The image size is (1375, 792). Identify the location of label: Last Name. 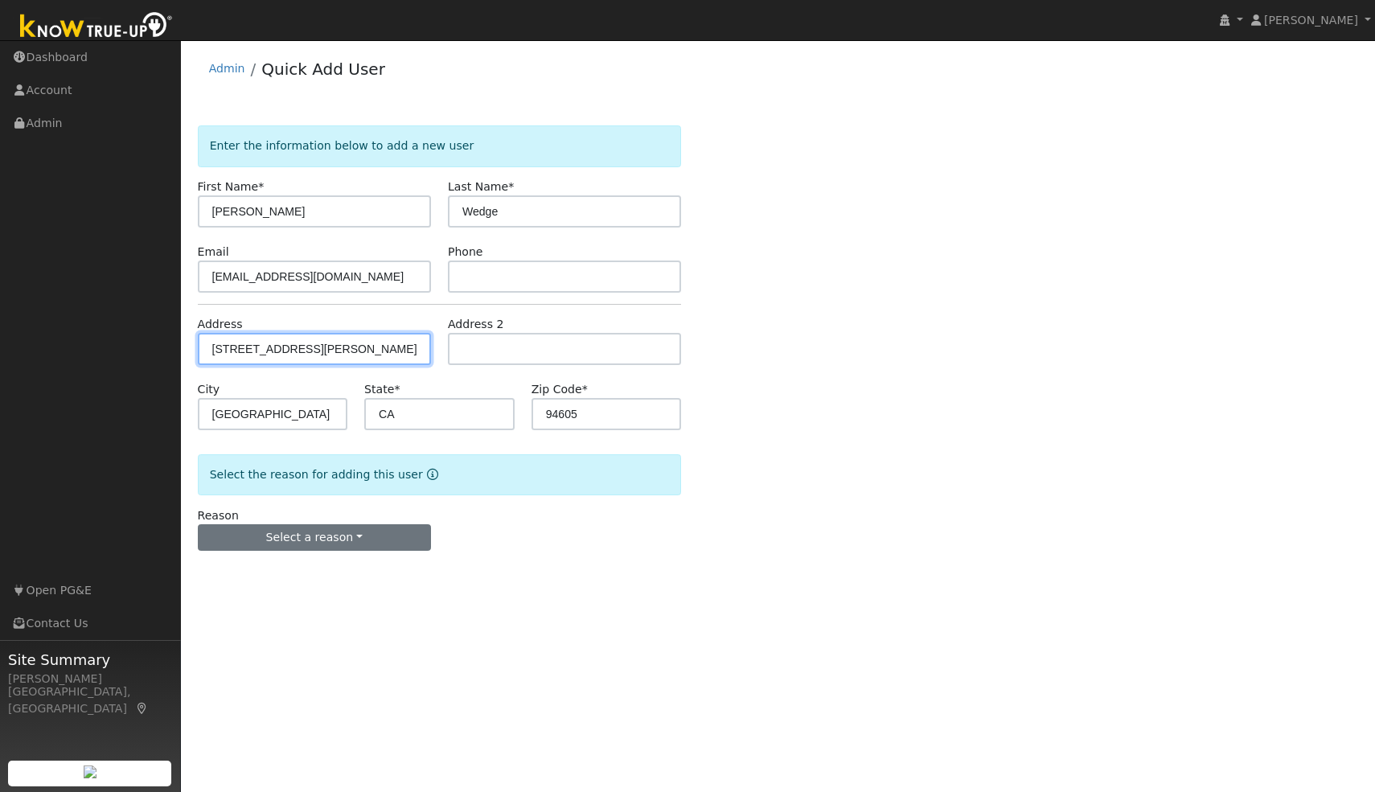
(481, 187).